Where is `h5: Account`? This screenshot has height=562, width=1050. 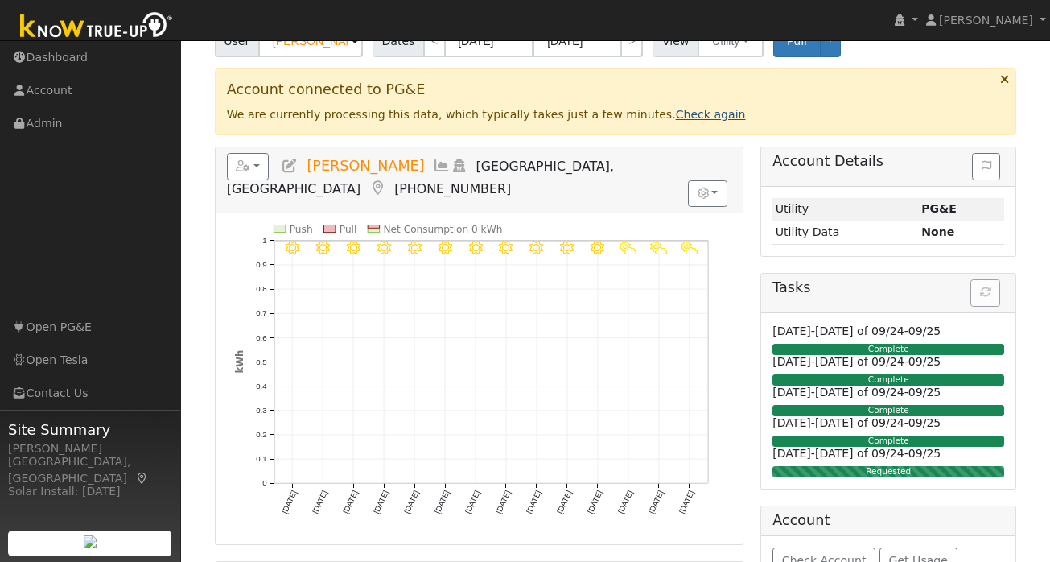 h5: Account is located at coordinates (800, 520).